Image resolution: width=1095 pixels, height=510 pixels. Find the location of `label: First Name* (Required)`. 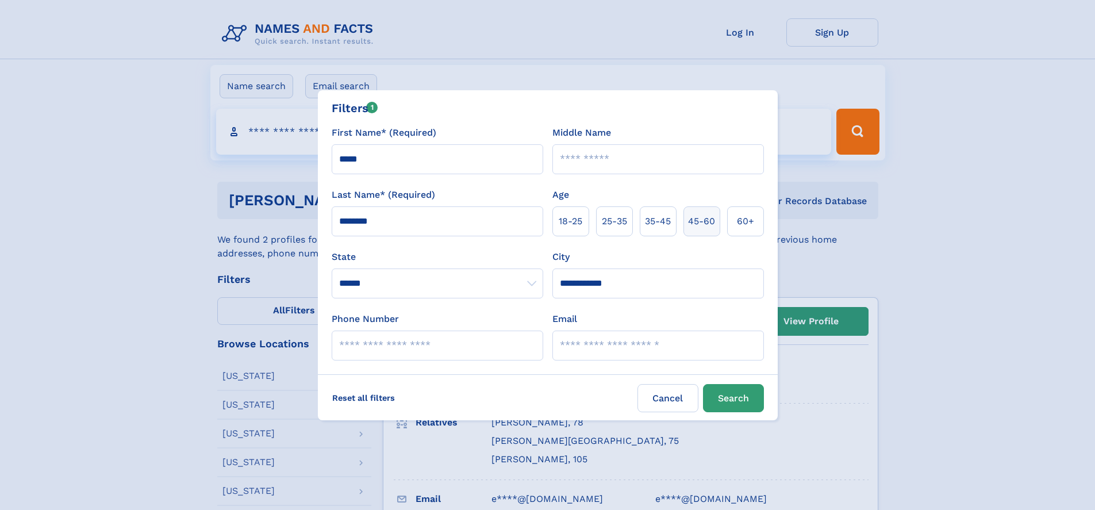

label: First Name* (Required) is located at coordinates (384, 133).